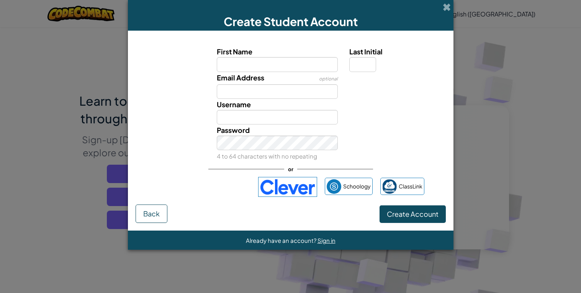 This screenshot has height=293, width=581. I want to click on img: classlink-logo-small.png, so click(389, 186).